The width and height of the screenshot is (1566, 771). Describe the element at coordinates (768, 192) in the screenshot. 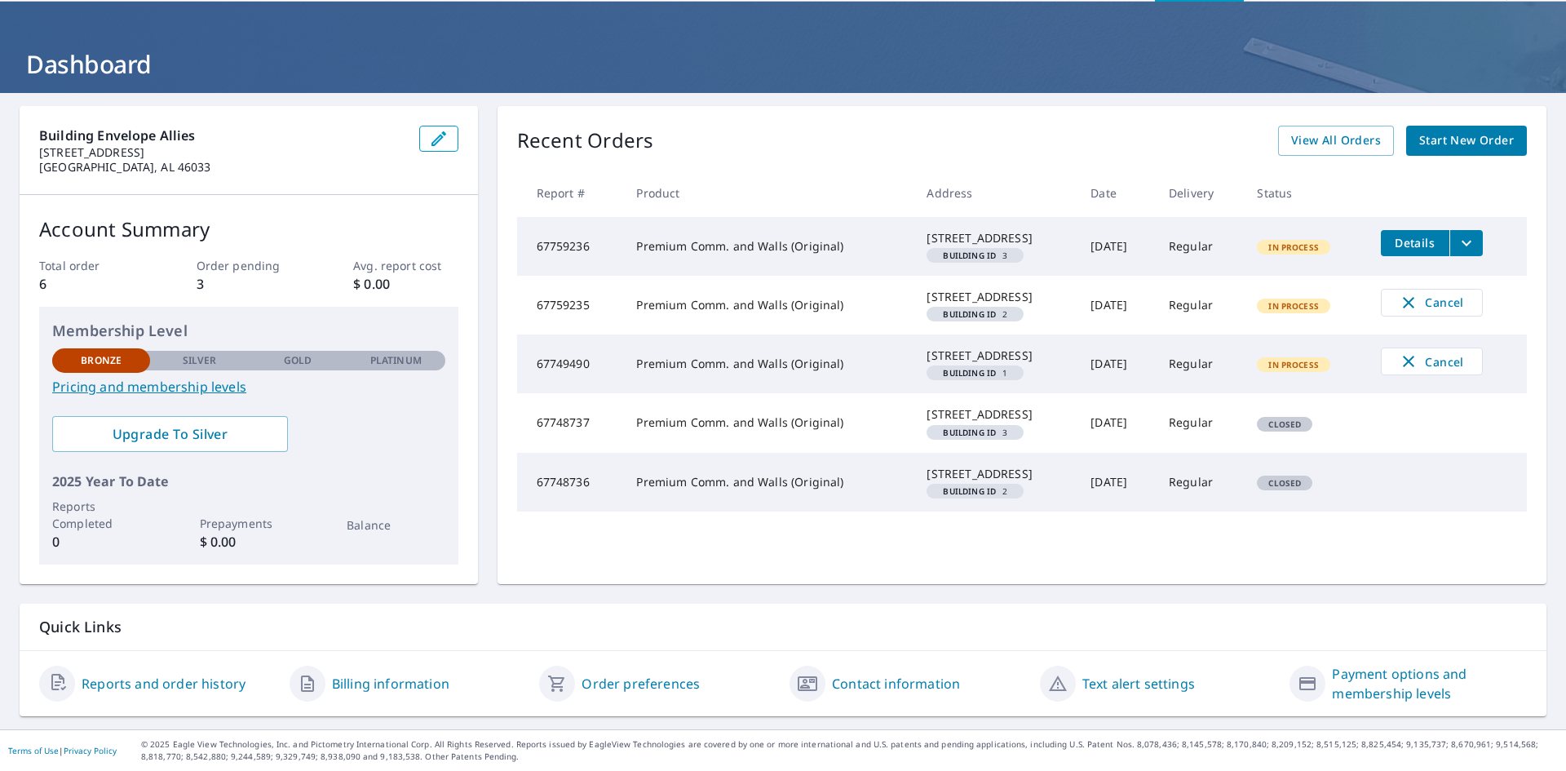

I see `th: Product` at that location.